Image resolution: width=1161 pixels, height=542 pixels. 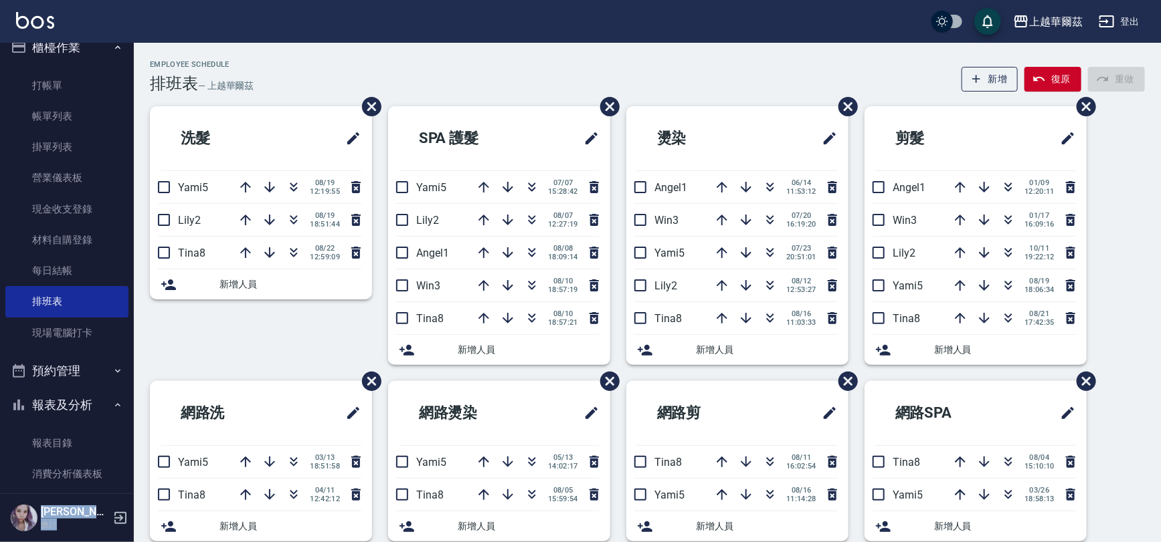 What do you see at coordinates (801, 281) in the screenshot?
I see `span: 08/12` at bounding box center [801, 281].